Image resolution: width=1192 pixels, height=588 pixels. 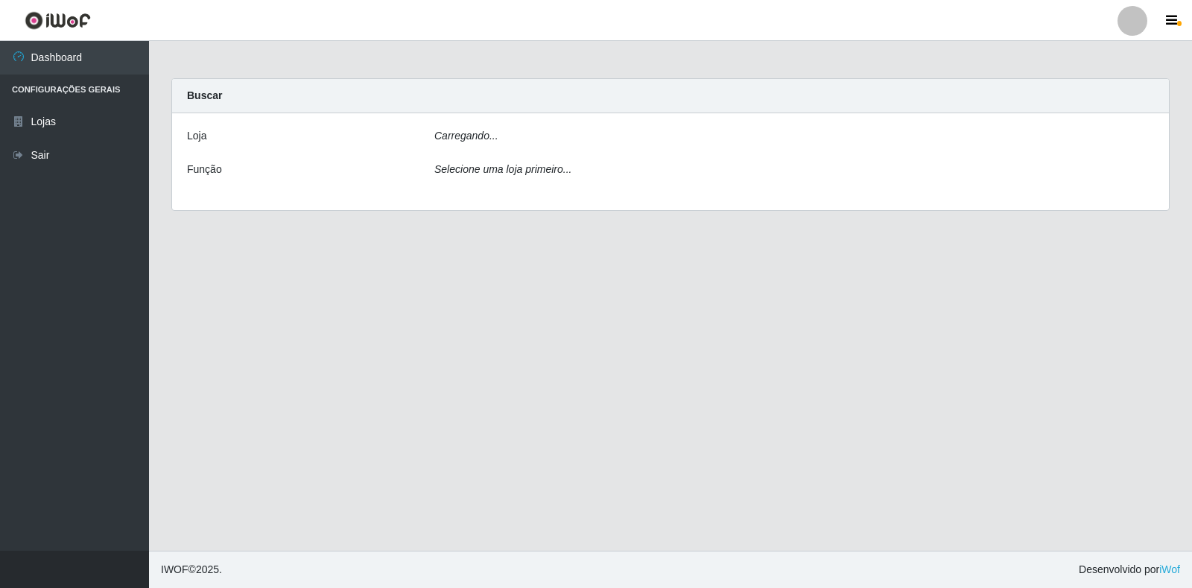 I want to click on label: Loja, so click(x=197, y=136).